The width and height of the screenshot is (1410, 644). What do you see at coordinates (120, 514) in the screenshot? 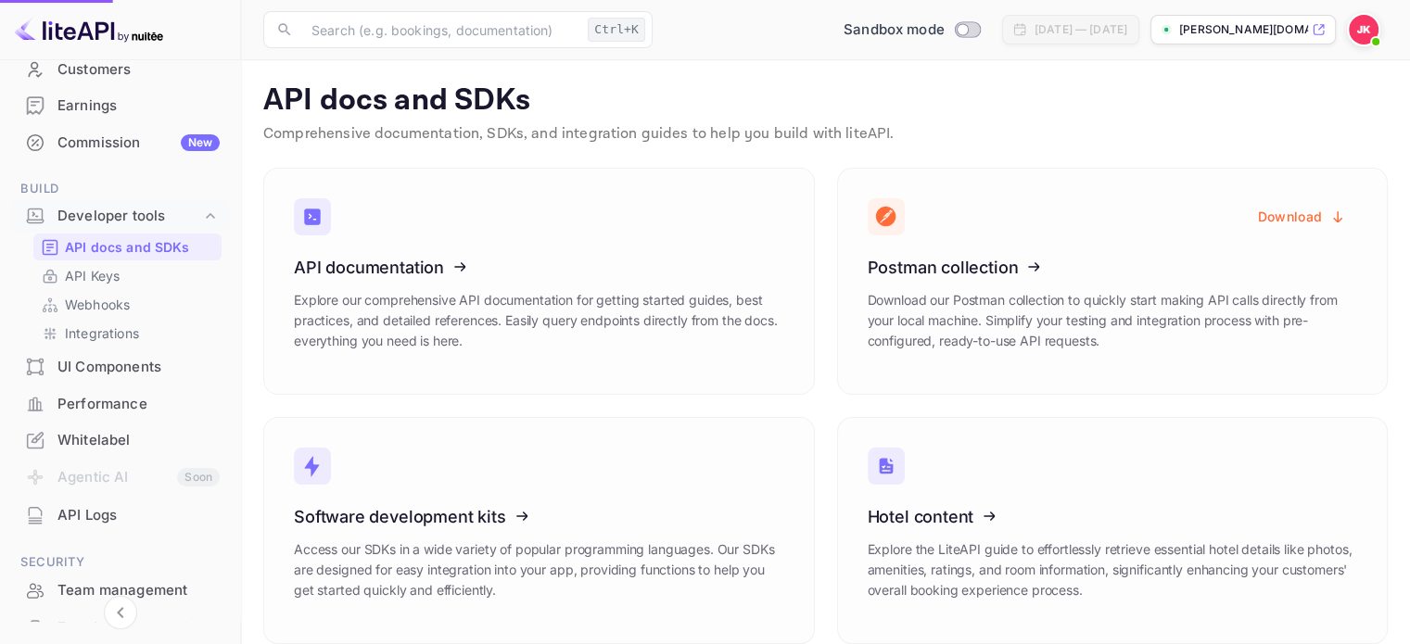
I see `a: API Logs` at bounding box center [120, 514].